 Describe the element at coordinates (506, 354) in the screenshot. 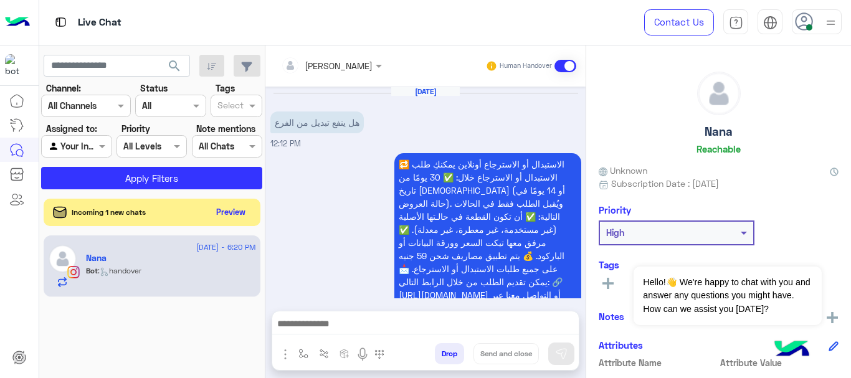

I see `button: Send and close` at that location.